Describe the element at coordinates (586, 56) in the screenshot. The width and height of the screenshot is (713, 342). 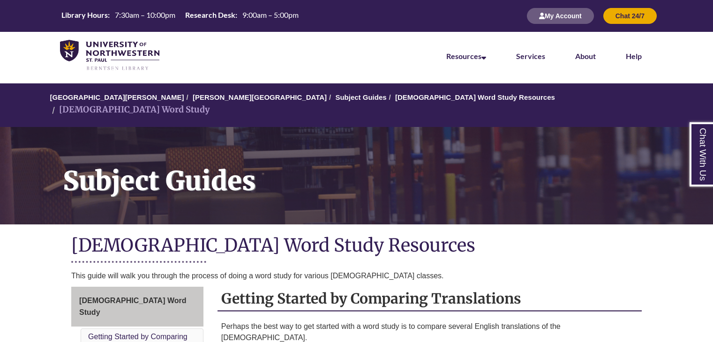
I see `a: About` at that location.